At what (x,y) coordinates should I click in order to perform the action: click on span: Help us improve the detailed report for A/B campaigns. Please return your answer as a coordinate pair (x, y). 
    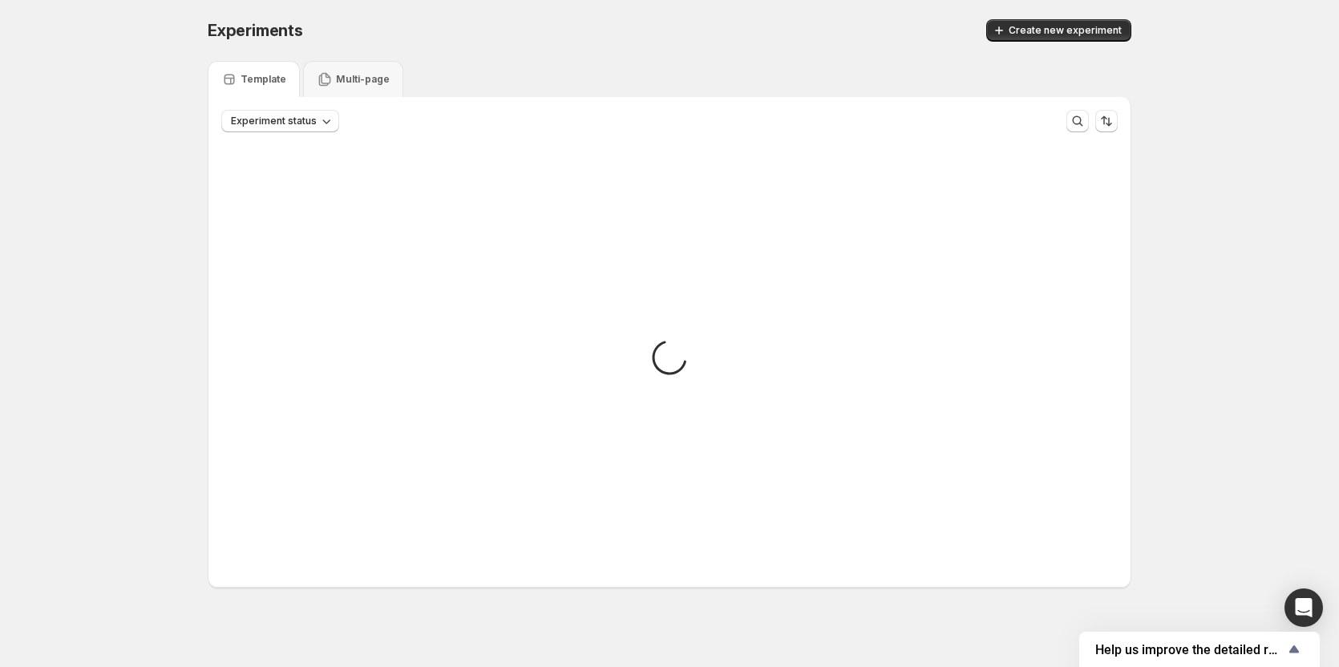
    Looking at the image, I should click on (1190, 650).